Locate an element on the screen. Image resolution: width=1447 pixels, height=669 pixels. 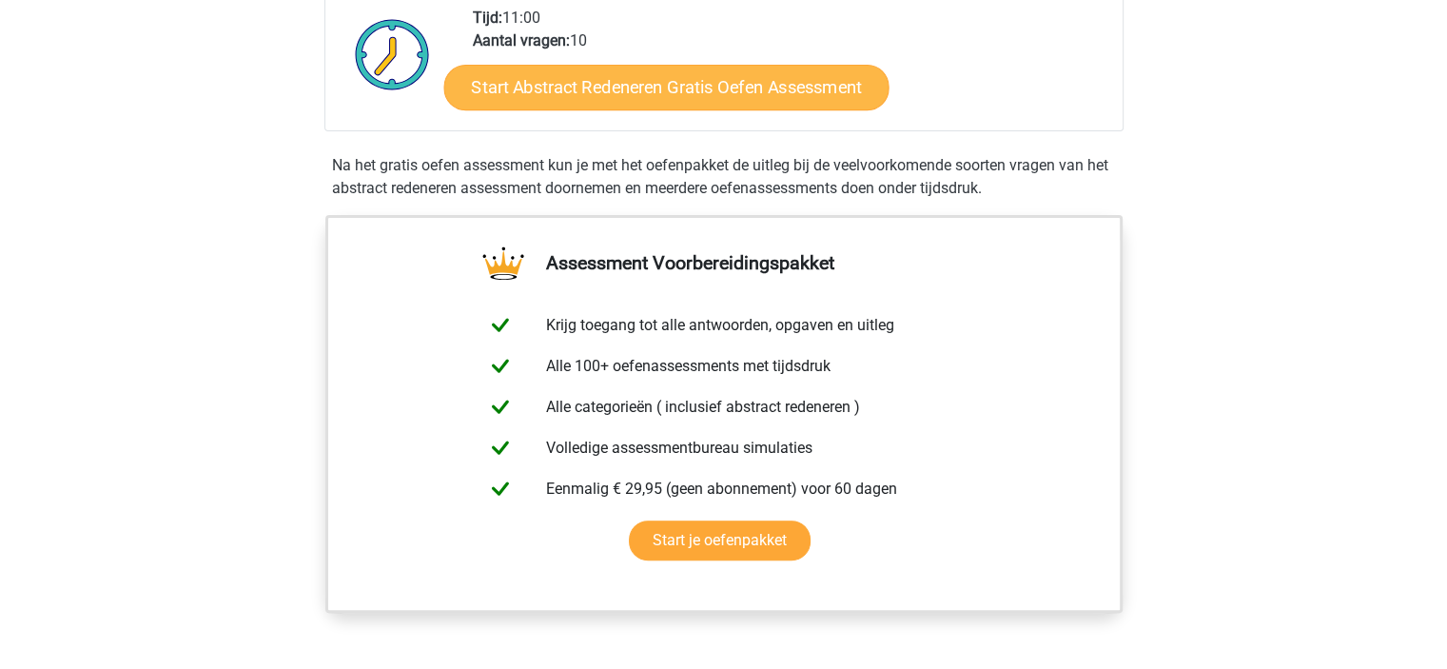
b: Aantal vragen: is located at coordinates (521, 40).